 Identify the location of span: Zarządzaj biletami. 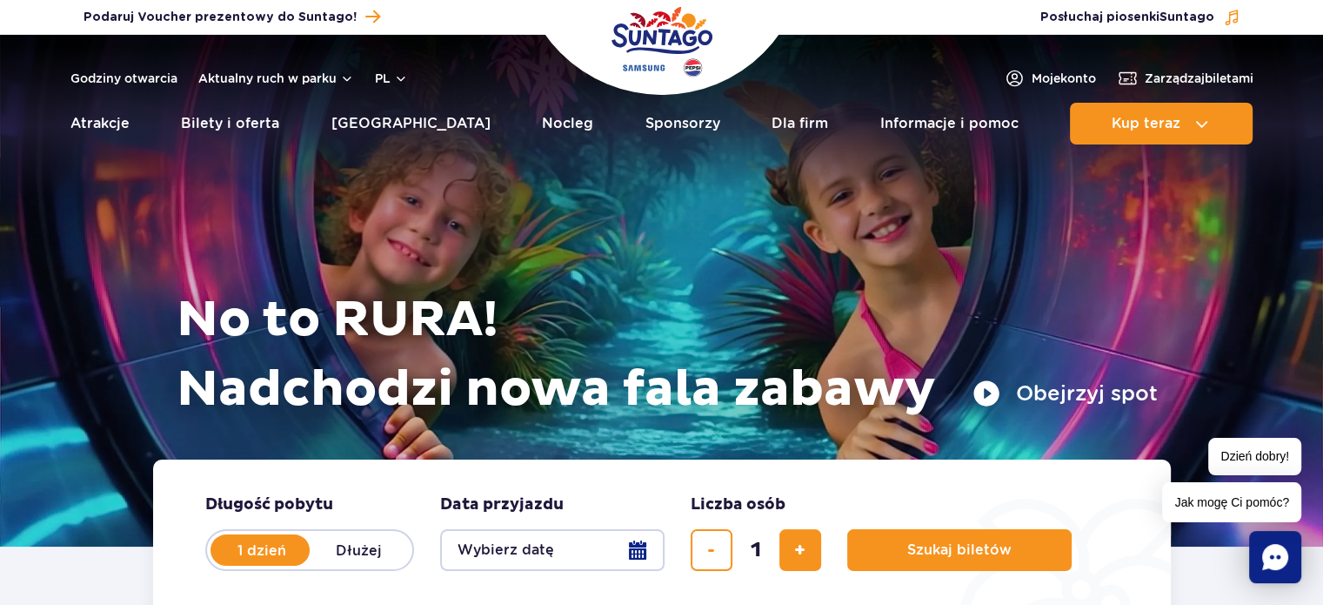
(1199, 78).